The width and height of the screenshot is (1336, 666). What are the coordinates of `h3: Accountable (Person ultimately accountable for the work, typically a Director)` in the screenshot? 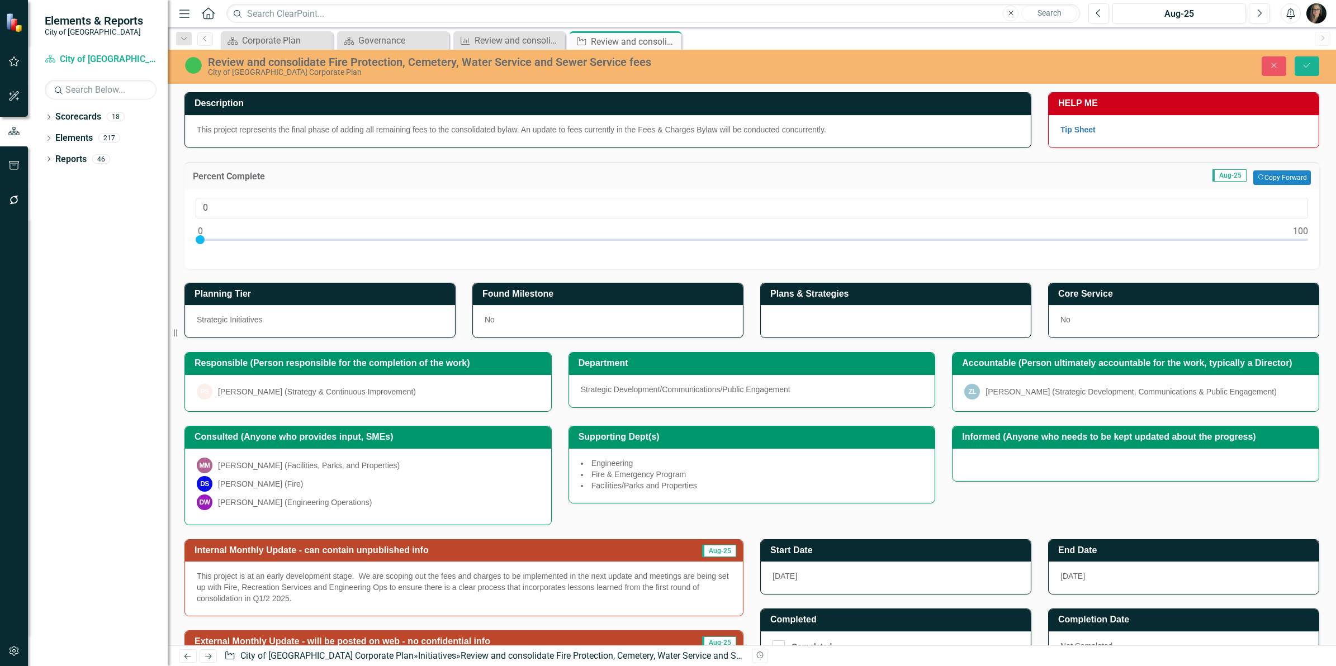 It's located at (1138, 363).